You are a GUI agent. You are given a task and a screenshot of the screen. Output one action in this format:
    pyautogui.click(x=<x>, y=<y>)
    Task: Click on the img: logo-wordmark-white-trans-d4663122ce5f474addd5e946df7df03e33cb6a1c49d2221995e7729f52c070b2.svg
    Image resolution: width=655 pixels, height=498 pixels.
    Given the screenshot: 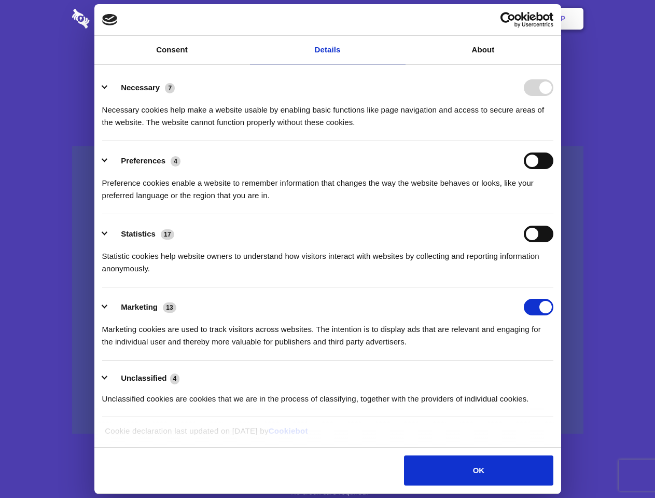 What is the action you would take?
    pyautogui.click(x=116, y=19)
    